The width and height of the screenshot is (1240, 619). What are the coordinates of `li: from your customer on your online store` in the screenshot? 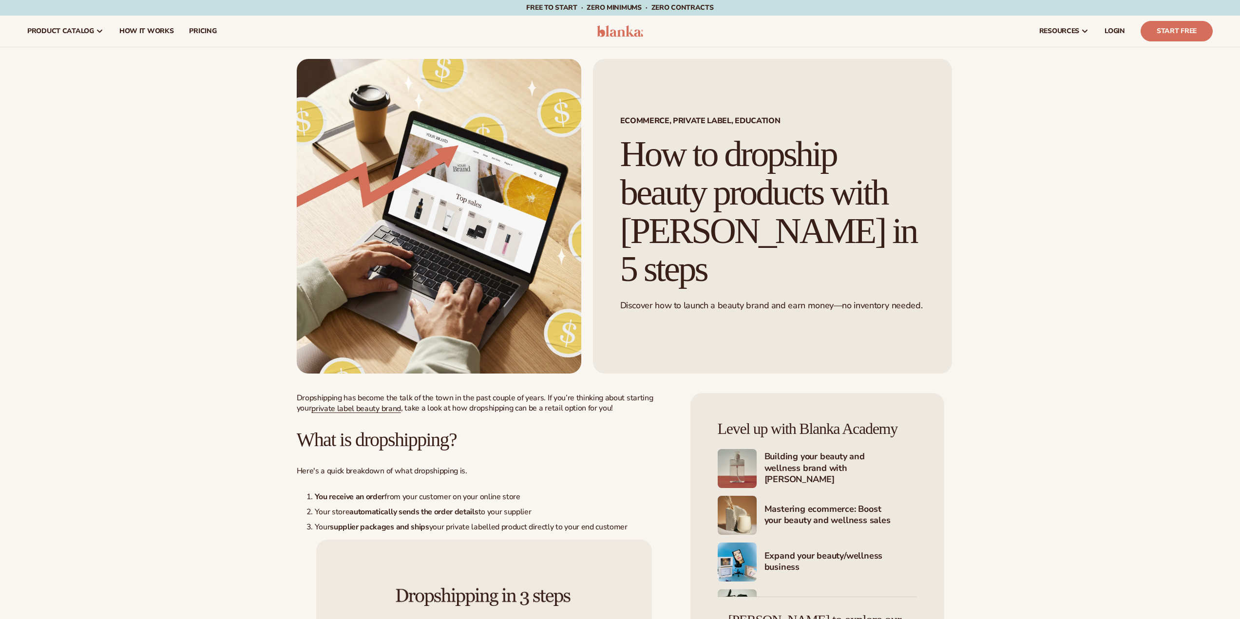 It's located at (489, 497).